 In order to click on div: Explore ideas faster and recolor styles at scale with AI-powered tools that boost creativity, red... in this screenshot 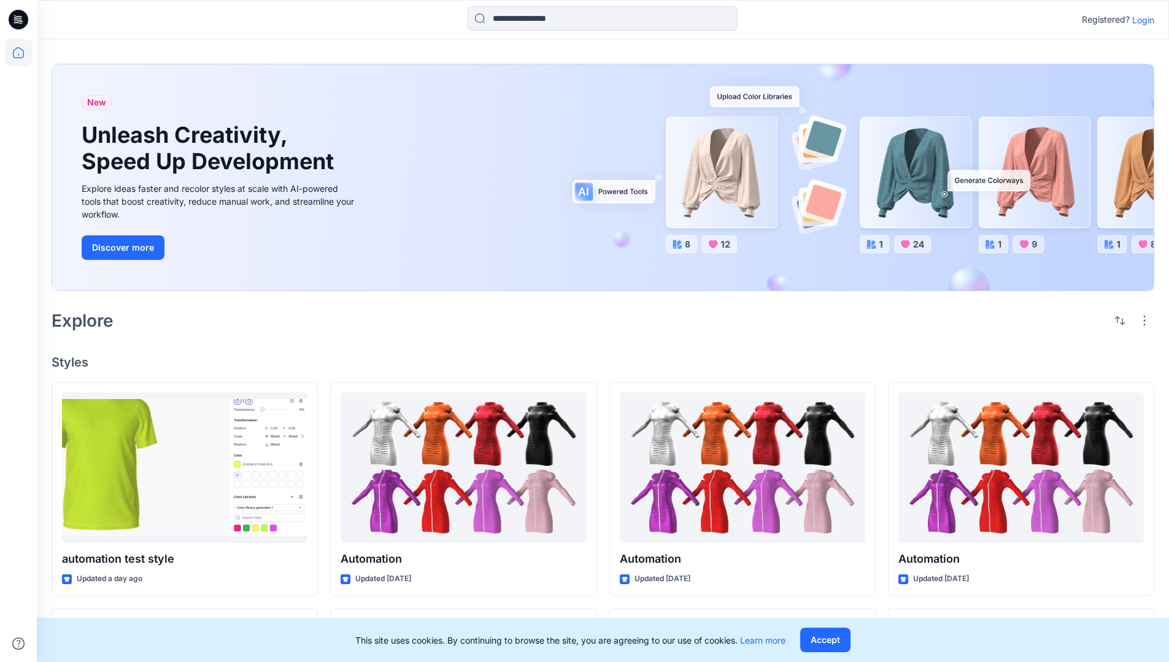, I will do `click(220, 201)`.